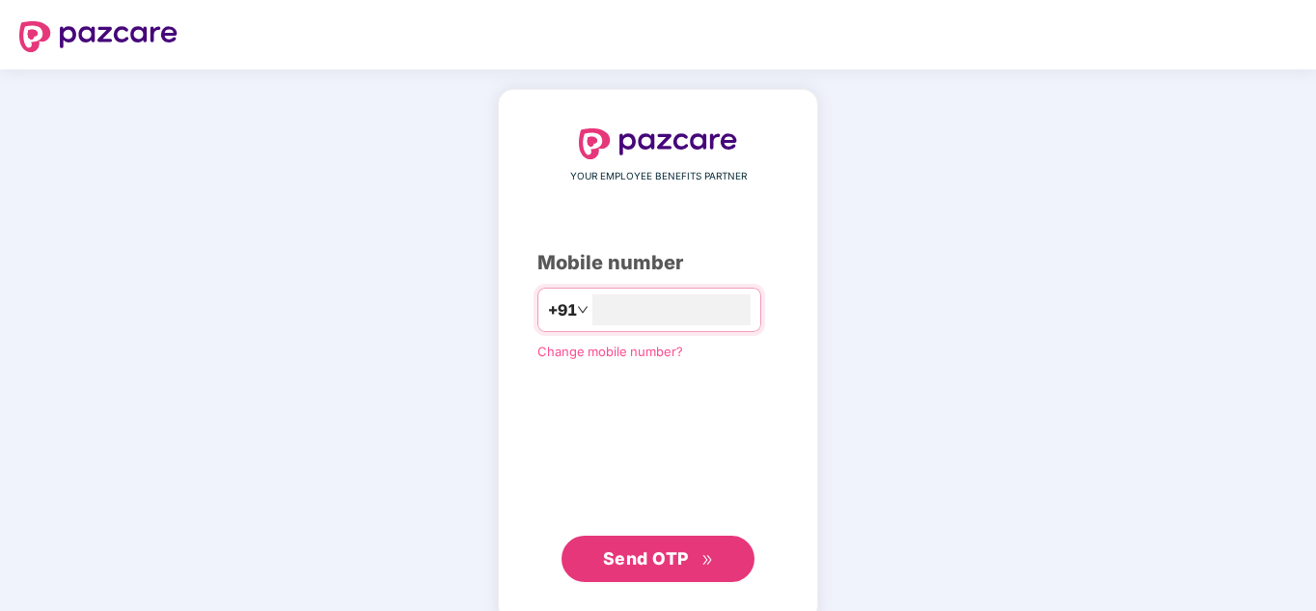 The width and height of the screenshot is (1316, 611). Describe the element at coordinates (658, 177) in the screenshot. I see `span: YOUR EMPLOYEE BENEFITS PARTNER` at that location.